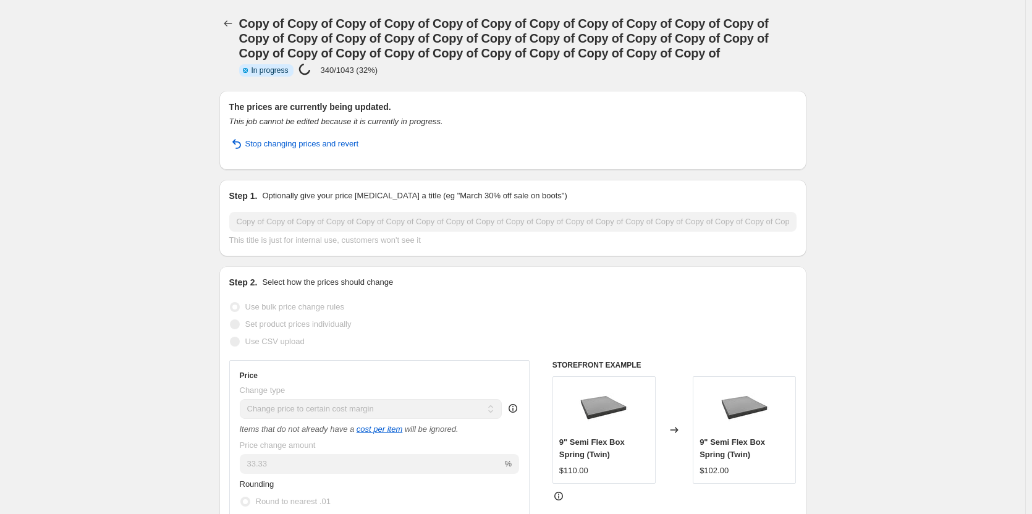 This screenshot has height=514, width=1032. What do you see at coordinates (379, 429) in the screenshot?
I see `i: cost per item` at bounding box center [379, 429].